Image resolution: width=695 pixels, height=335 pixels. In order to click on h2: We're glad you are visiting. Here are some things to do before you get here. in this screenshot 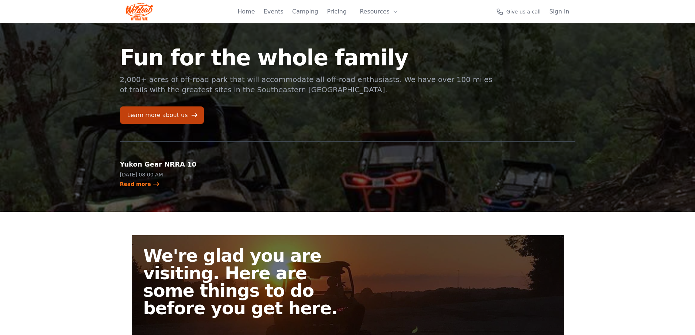, I will do `click(249, 282)`.